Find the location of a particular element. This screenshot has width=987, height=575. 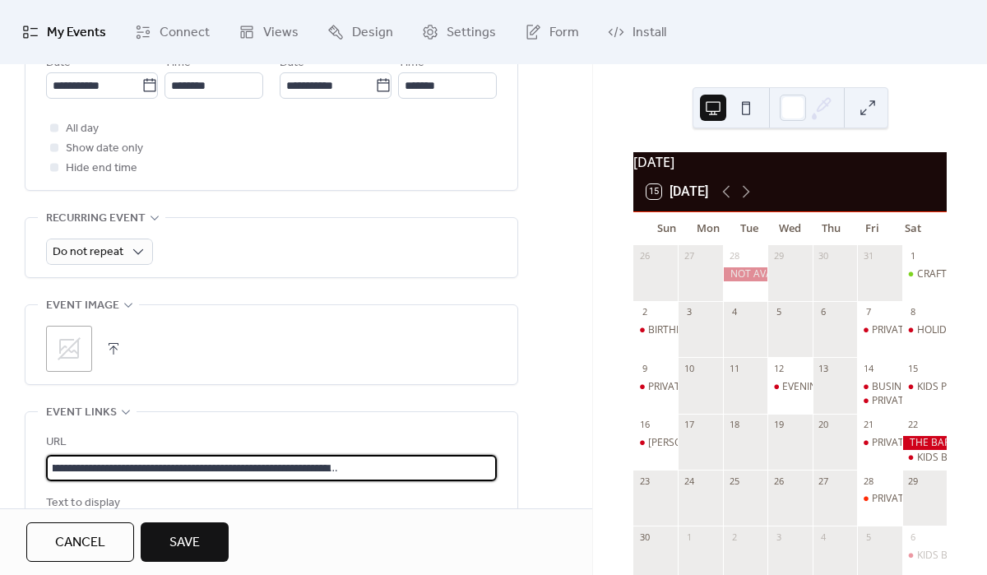

div: 19 is located at coordinates (778, 424).